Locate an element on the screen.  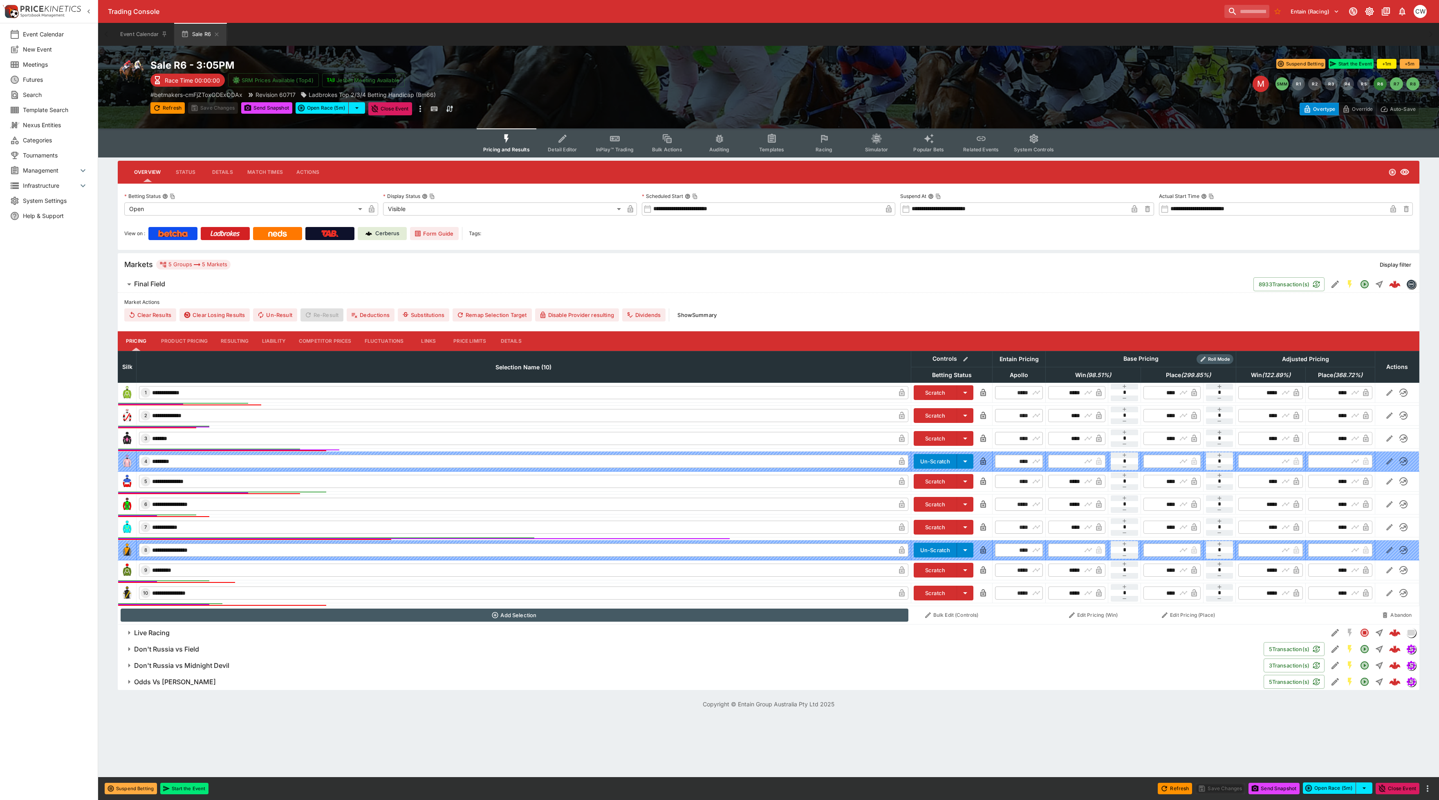
button: +1m is located at coordinates (1386, 64).